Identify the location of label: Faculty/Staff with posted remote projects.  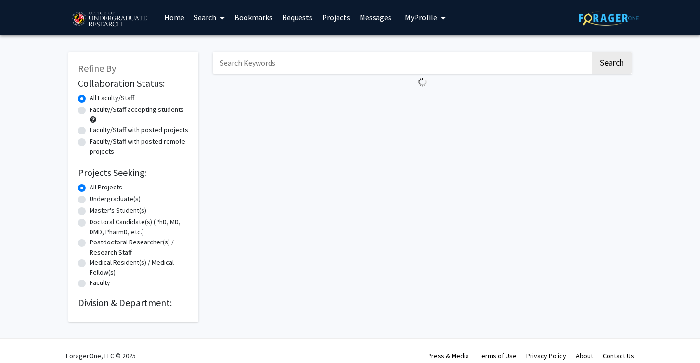
(139, 146).